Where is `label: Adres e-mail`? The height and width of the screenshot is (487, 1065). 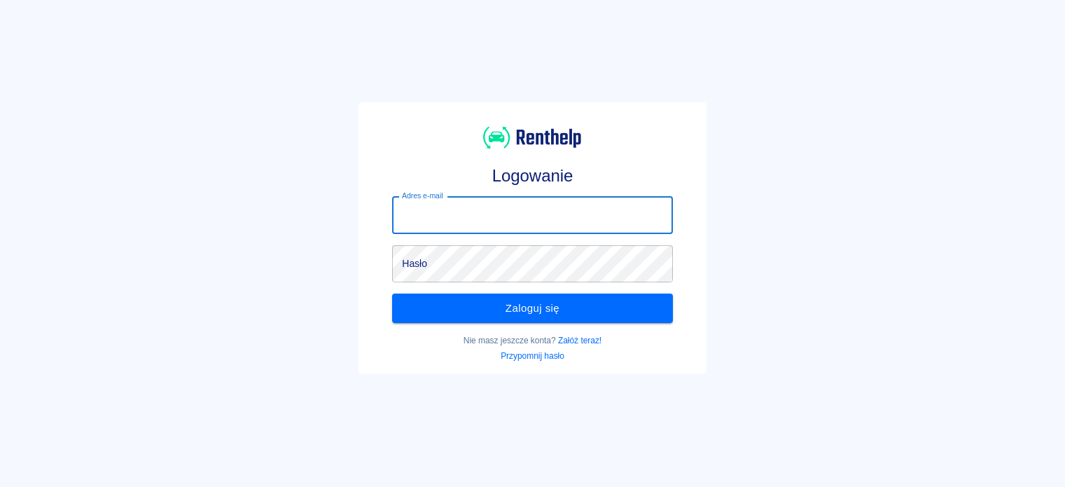 label: Adres e-mail is located at coordinates (422, 195).